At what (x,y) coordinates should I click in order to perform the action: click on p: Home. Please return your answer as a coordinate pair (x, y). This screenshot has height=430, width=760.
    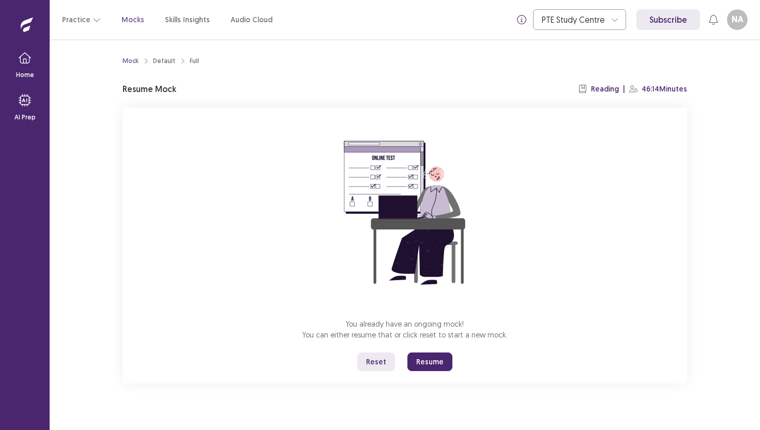
    Looking at the image, I should click on (25, 75).